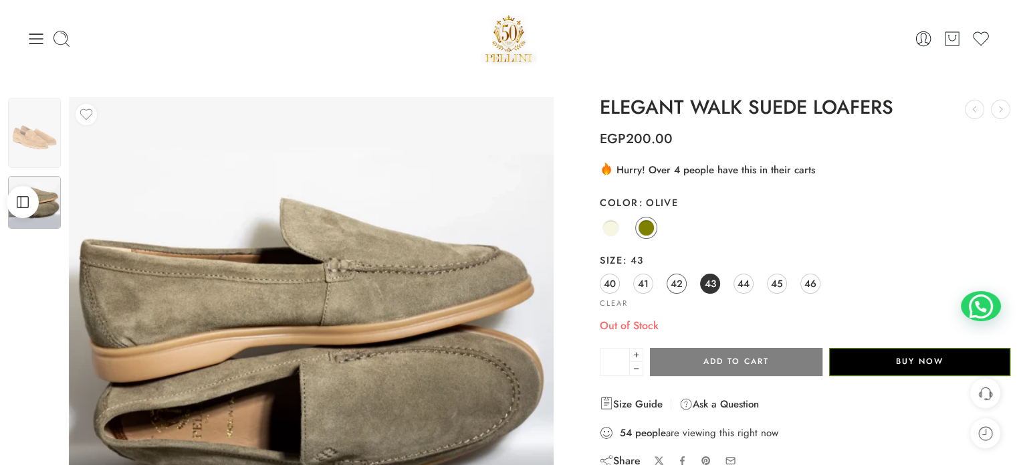  I want to click on label: Color, so click(805, 203).